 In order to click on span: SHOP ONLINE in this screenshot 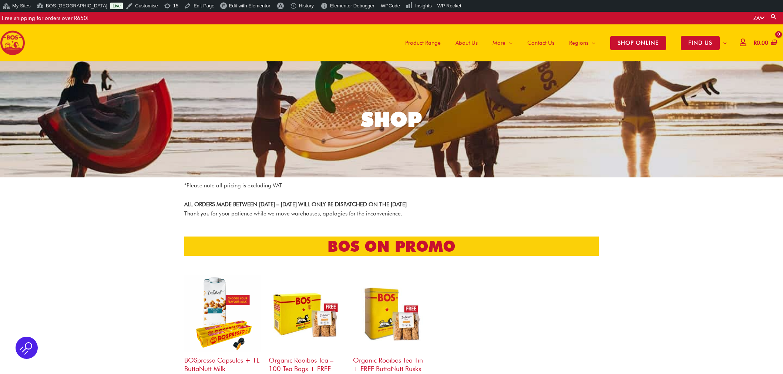, I will do `click(638, 43)`.